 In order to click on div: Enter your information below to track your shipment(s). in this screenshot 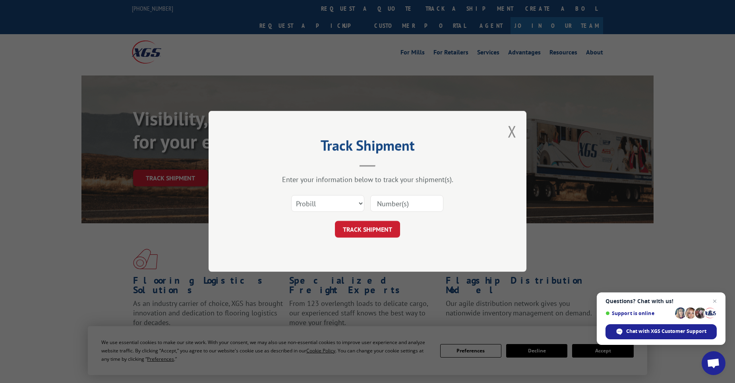, I will do `click(368, 180)`.